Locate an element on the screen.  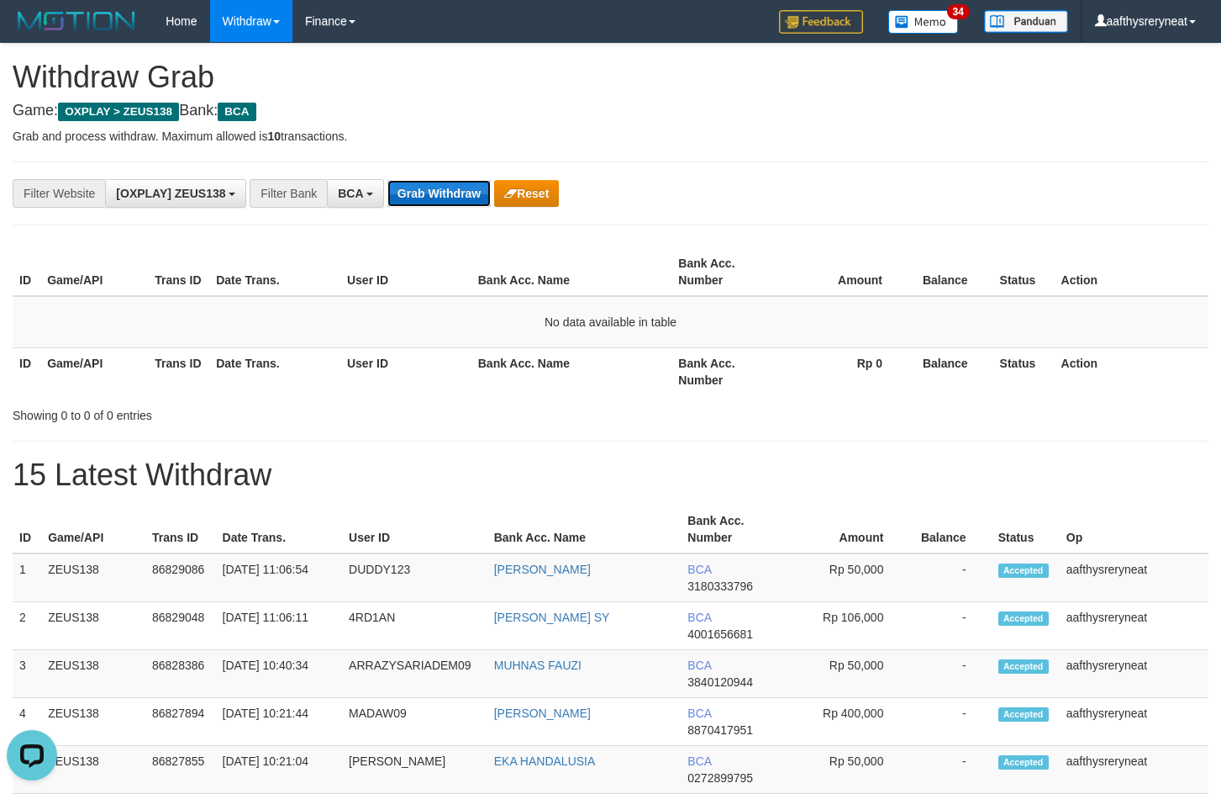
th: Op is located at coordinates (1134, 529).